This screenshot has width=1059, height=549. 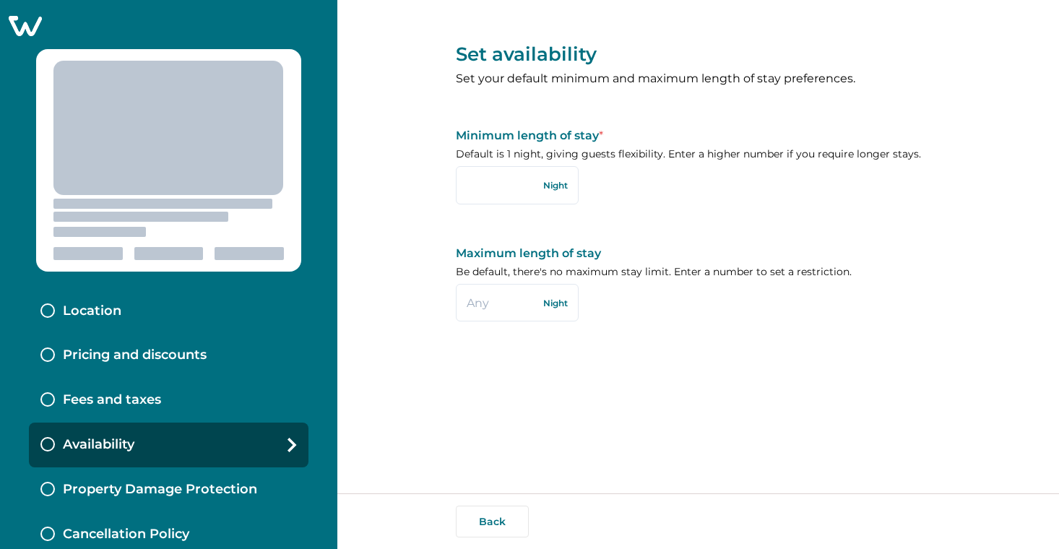 I want to click on p: Property Damage Protection, so click(x=160, y=490).